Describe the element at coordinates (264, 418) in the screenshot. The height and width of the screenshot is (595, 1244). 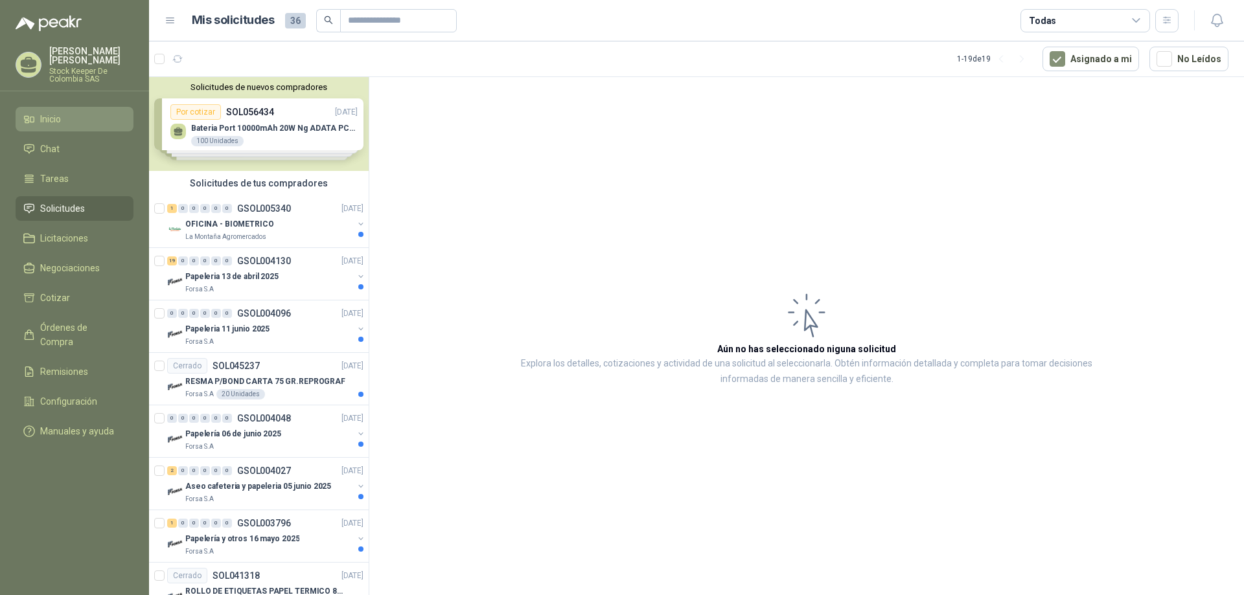
I see `p: GSOL004048` at that location.